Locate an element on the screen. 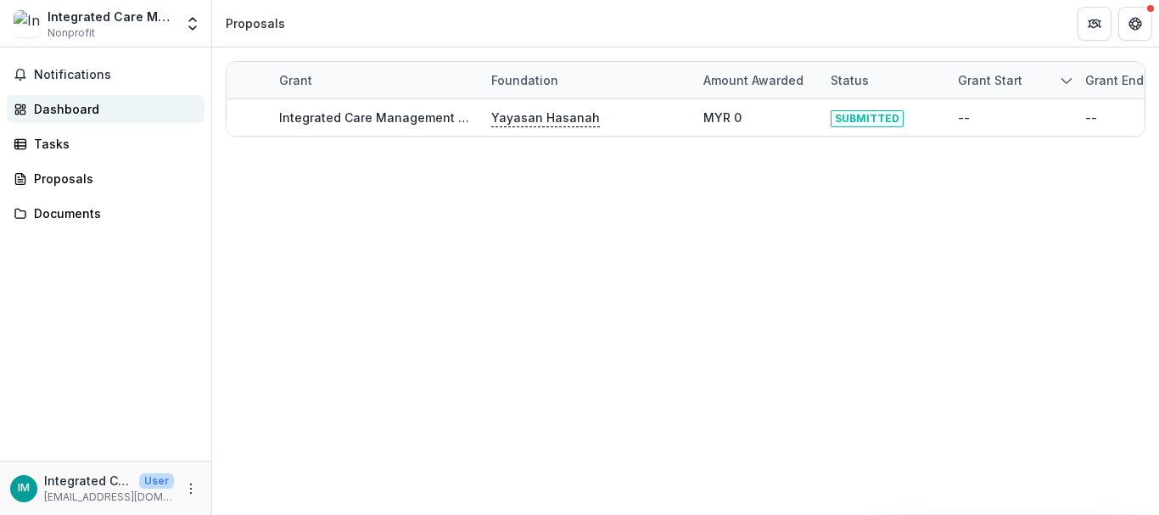 This screenshot has width=1159, height=515. span: SUBMITTED is located at coordinates (867, 119).